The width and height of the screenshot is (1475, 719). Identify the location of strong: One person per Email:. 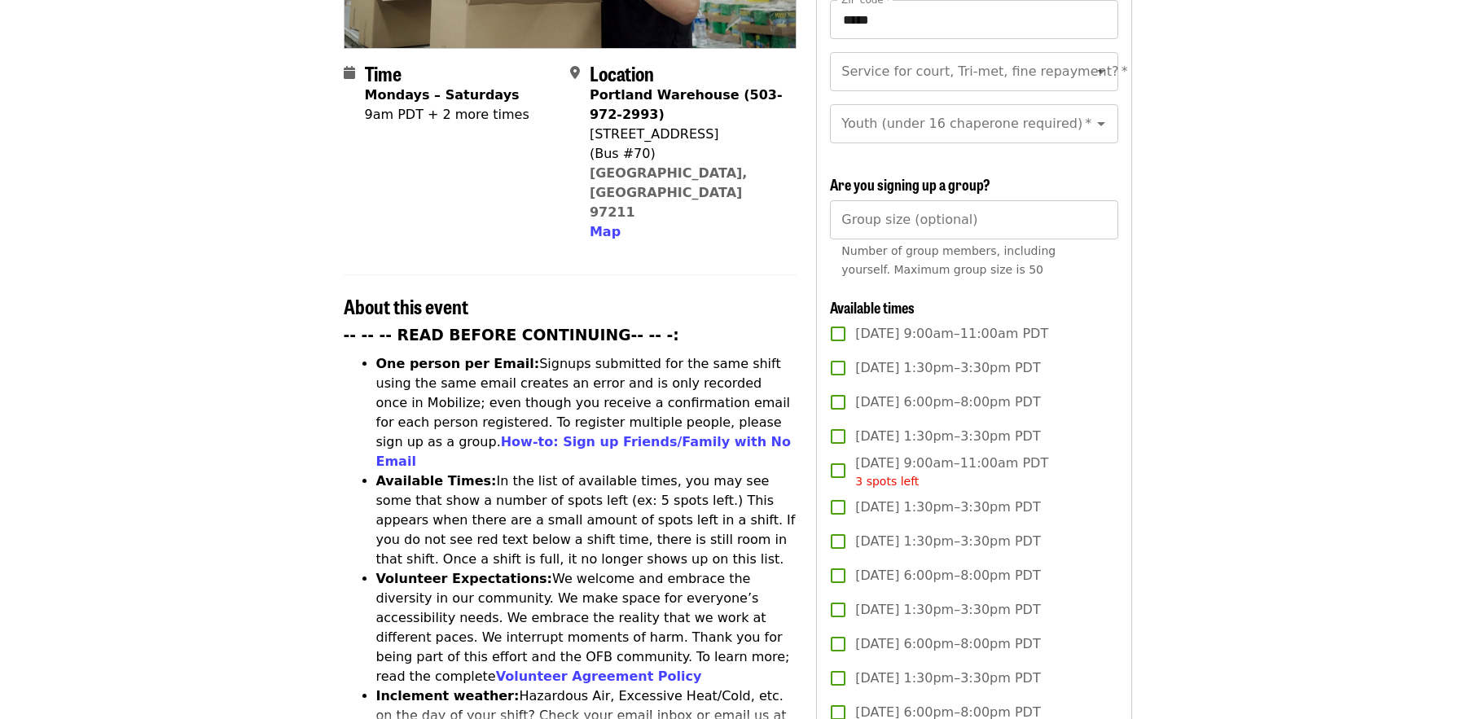
(458, 363).